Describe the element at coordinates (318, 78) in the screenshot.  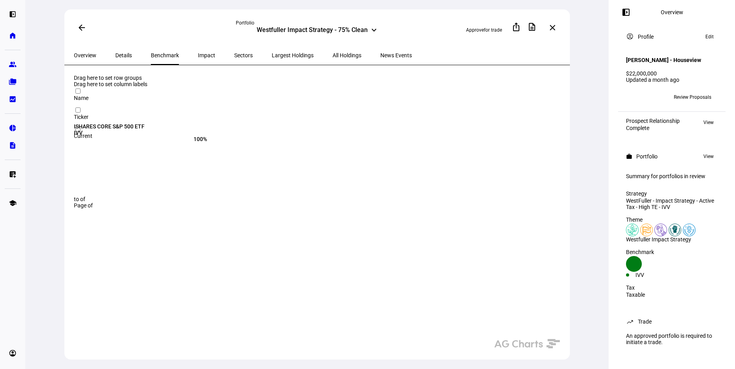
I see `div: Row Groups` at that location.